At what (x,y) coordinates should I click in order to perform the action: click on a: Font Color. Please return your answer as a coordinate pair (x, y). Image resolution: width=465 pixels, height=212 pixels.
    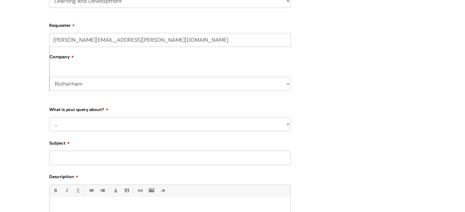
    Looking at the image, I should click on (115, 191).